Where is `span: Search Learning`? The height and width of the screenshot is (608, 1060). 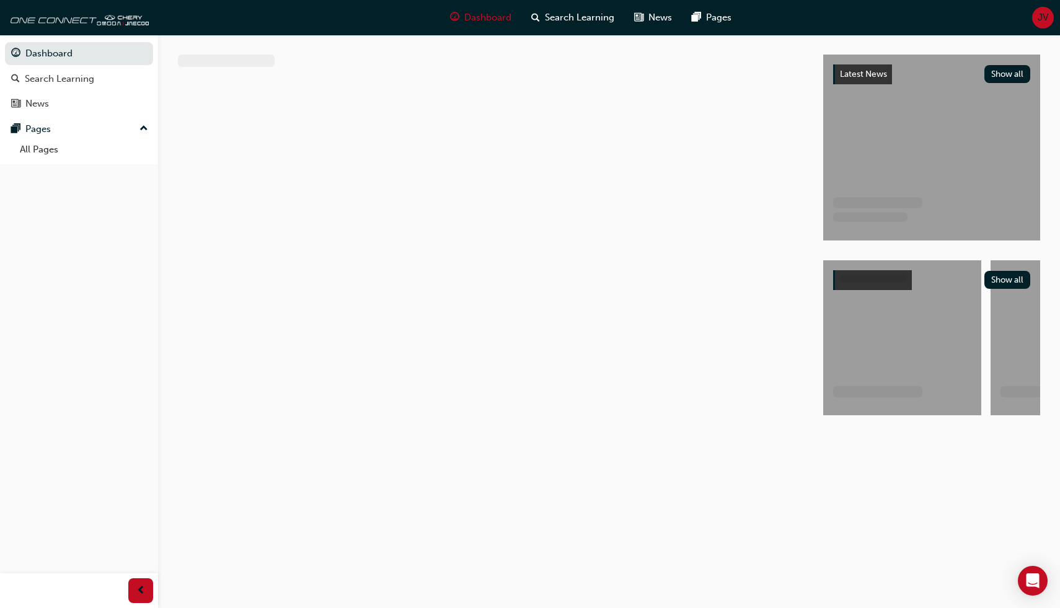 span: Search Learning is located at coordinates (580, 17).